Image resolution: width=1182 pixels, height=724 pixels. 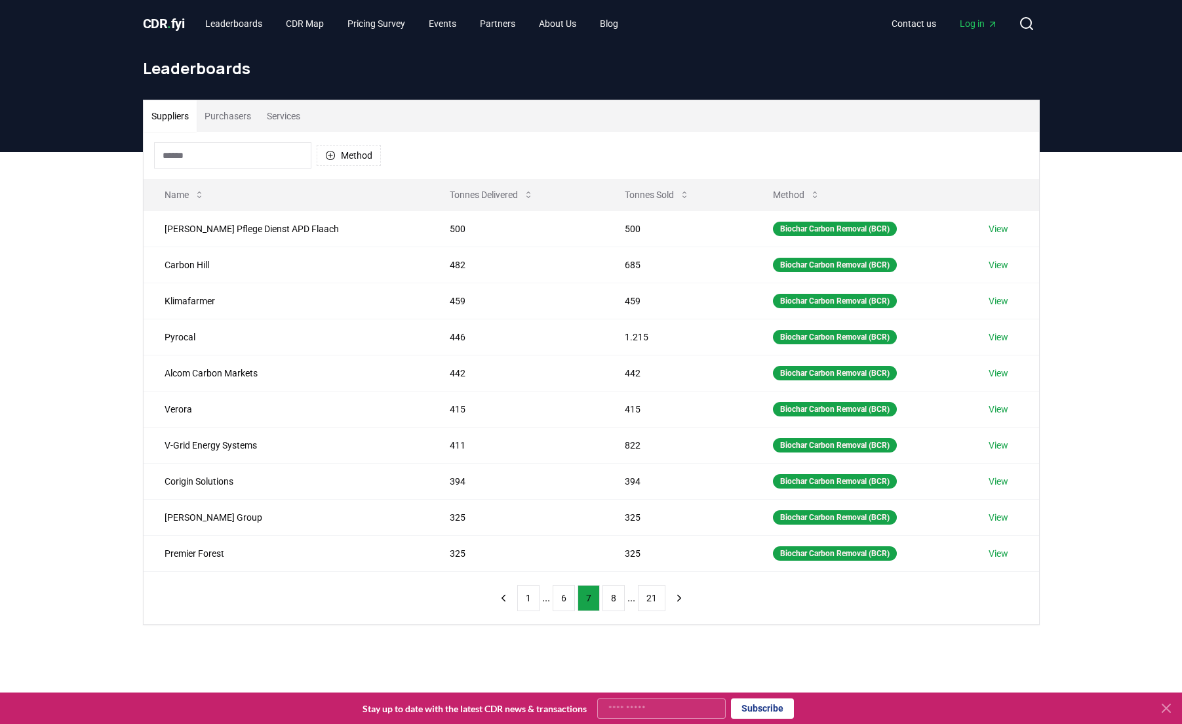 What do you see at coordinates (286, 408) in the screenshot?
I see `td: Verora` at bounding box center [286, 408].